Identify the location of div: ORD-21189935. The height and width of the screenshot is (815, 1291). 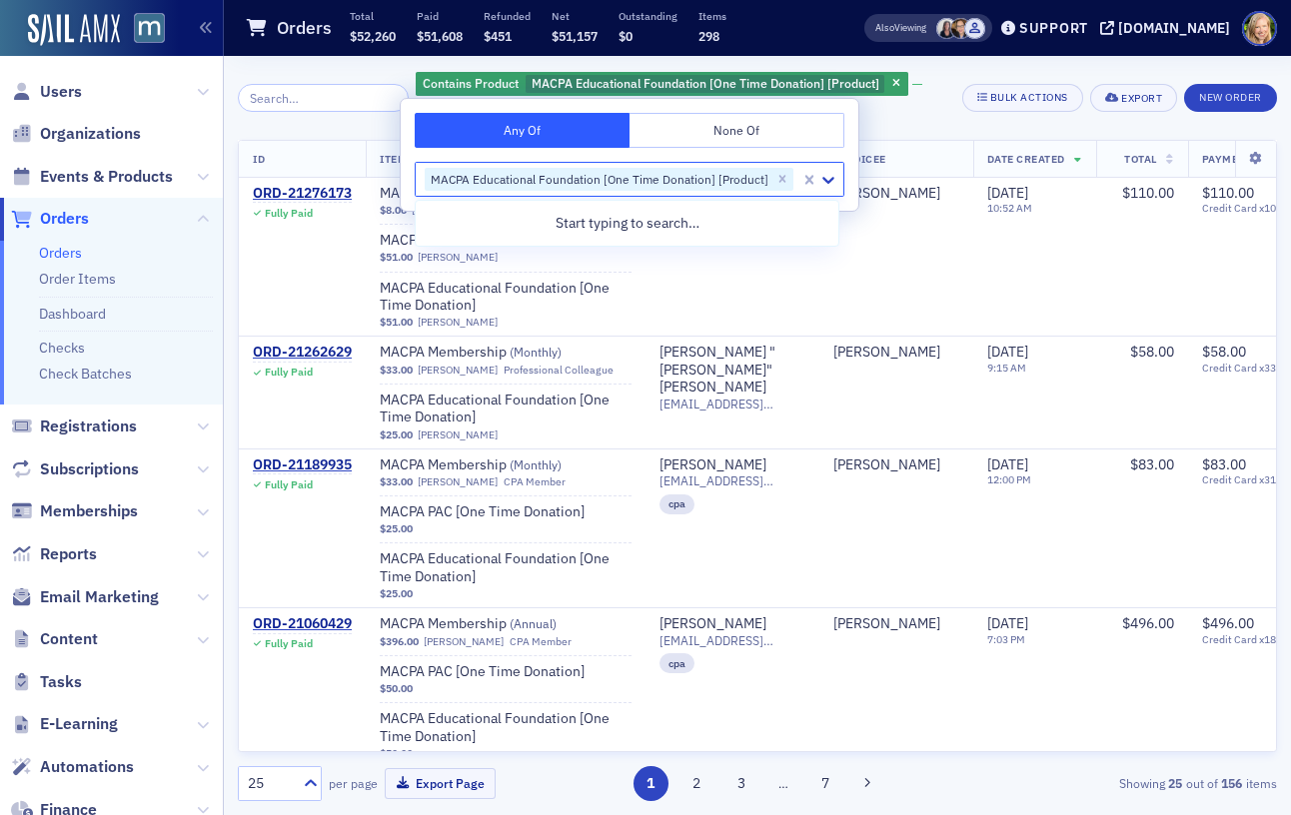
(302, 466).